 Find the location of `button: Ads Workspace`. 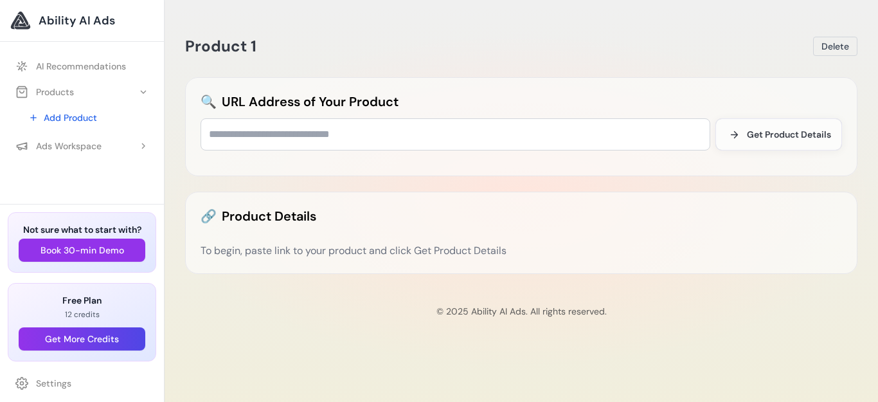

button: Ads Workspace is located at coordinates (82, 146).